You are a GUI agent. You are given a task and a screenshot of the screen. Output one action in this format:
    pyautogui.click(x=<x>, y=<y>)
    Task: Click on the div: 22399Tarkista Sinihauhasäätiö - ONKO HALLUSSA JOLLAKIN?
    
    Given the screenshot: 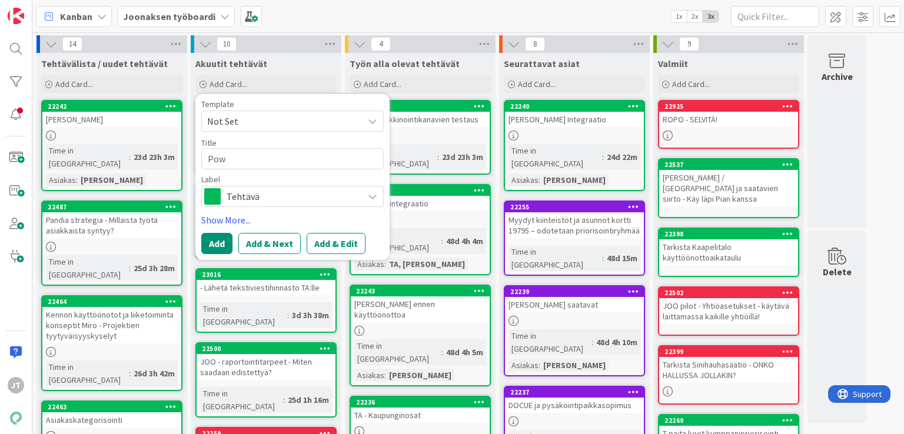 What is the action you would take?
    pyautogui.click(x=729, y=365)
    